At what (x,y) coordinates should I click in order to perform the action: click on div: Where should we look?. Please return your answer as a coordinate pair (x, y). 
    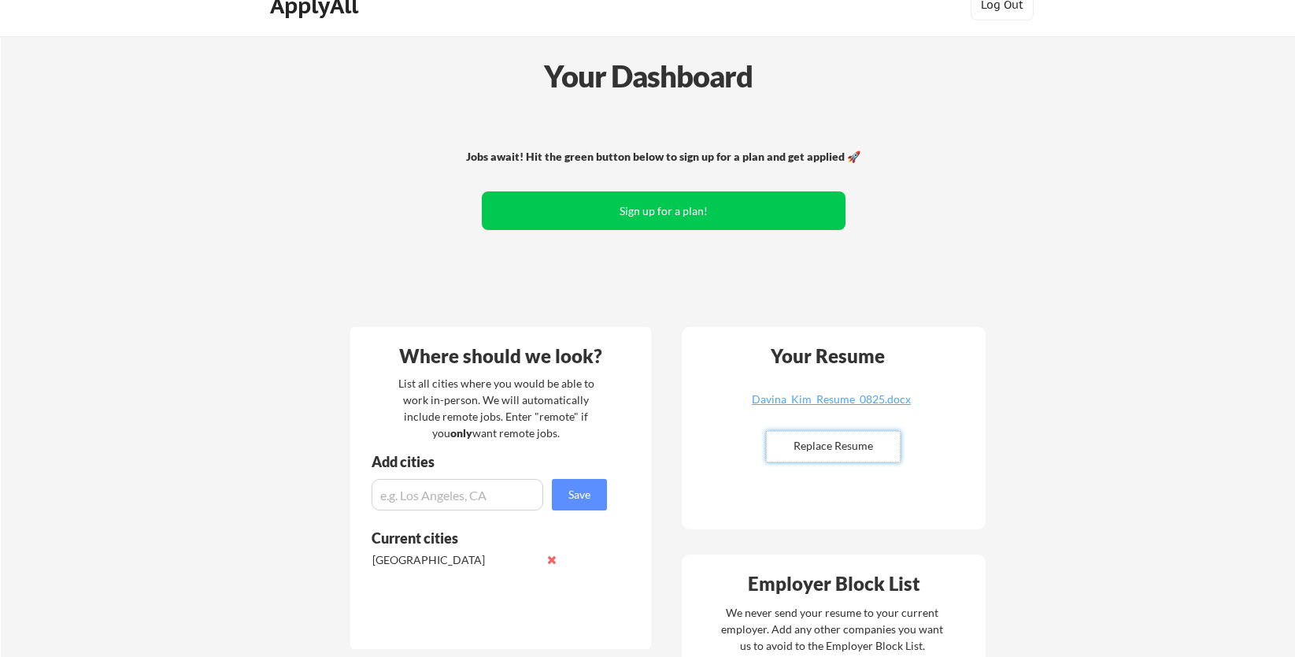
    Looking at the image, I should click on (501, 356).